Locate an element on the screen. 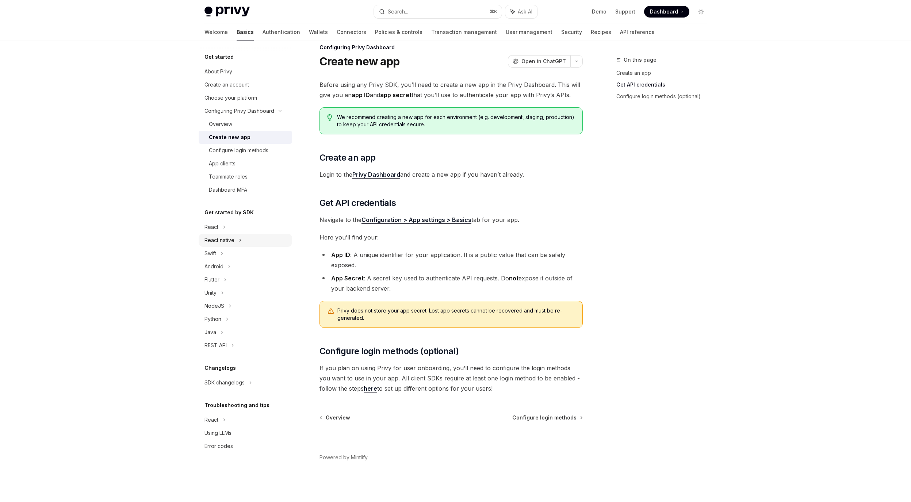 The image size is (911, 502). div: React native is located at coordinates (219, 240).